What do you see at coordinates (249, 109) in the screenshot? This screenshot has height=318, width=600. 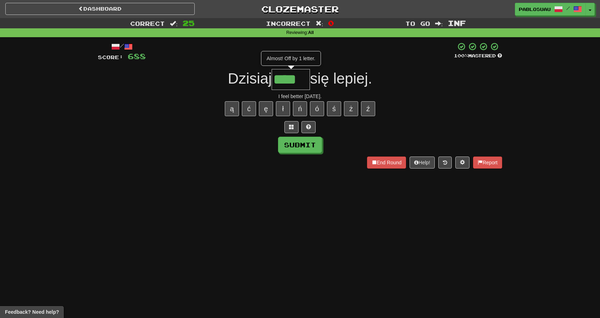 I see `button: ć` at bounding box center [249, 109].